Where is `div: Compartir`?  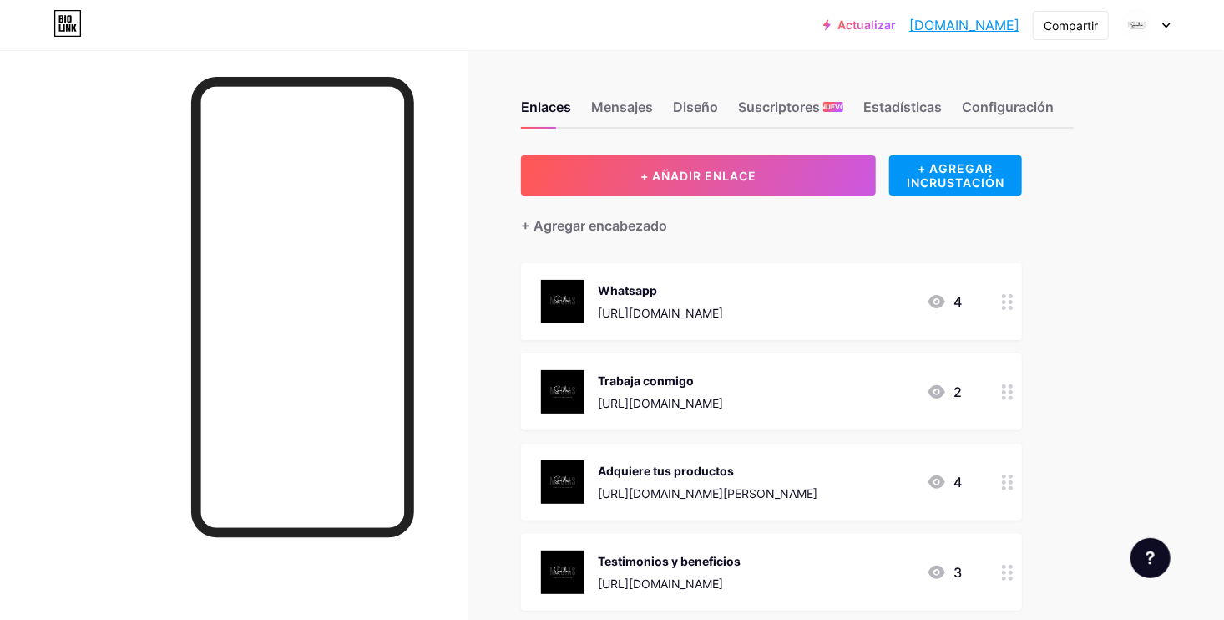 div: Compartir is located at coordinates (1071, 25).